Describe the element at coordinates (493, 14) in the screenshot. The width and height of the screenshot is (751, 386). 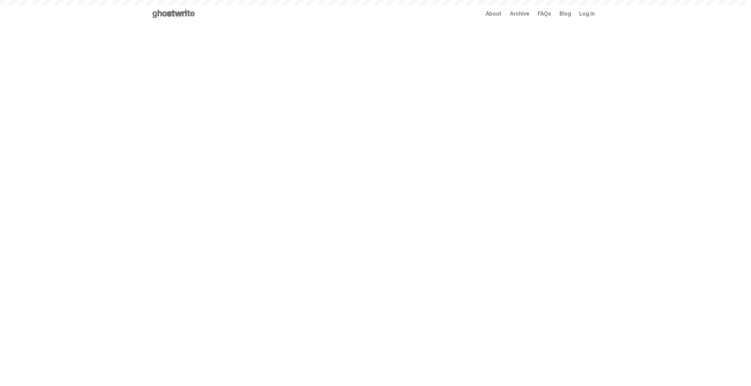
I see `span: About` at that location.